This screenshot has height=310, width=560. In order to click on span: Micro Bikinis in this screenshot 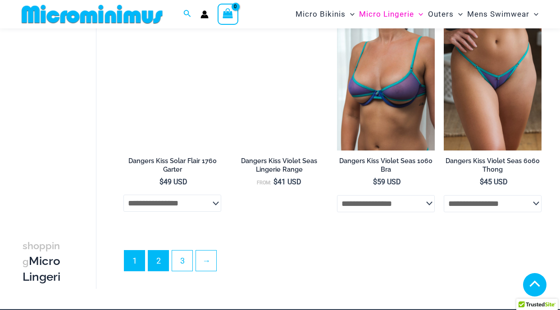, I will do `click(321, 14)`.